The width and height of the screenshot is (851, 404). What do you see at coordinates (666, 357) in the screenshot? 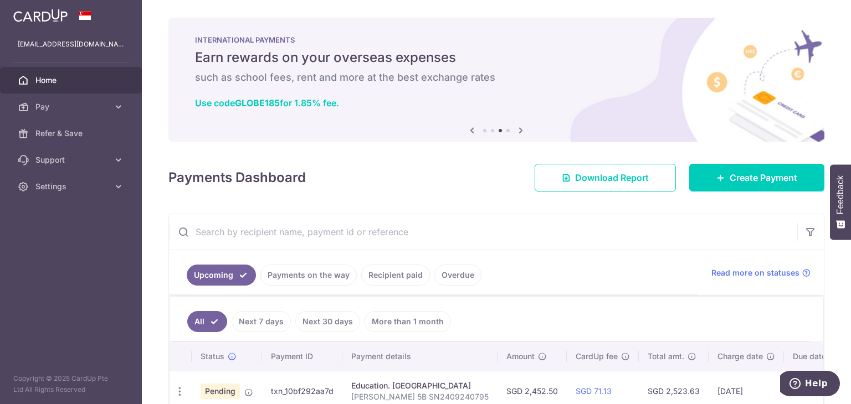
I see `span: Total amt.` at bounding box center [666, 357].